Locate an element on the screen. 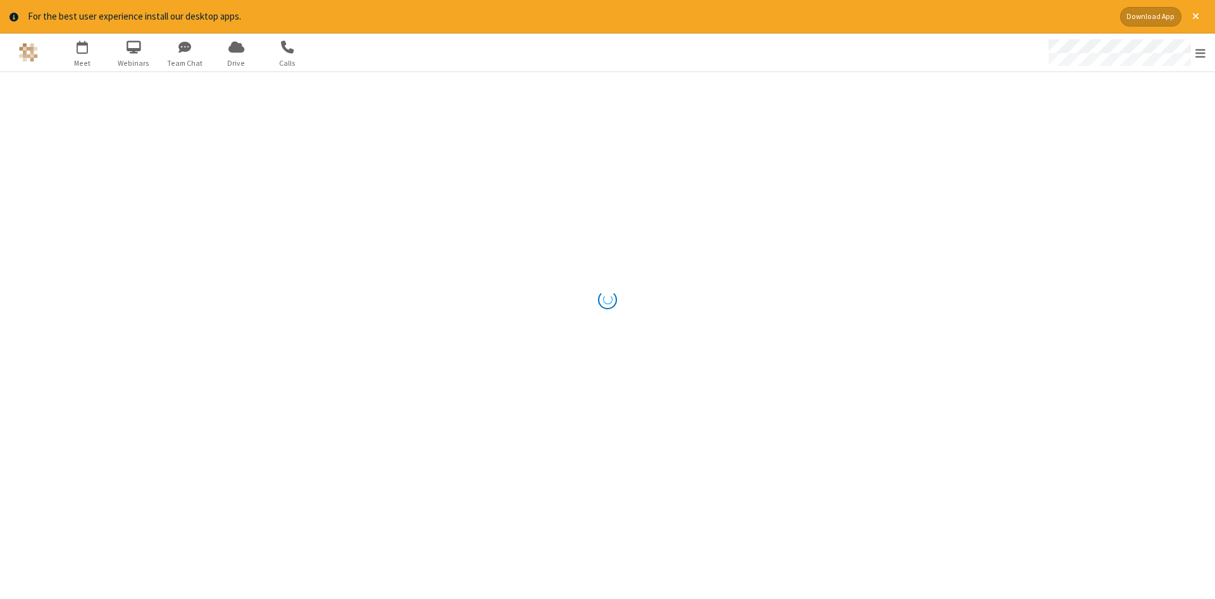  button: Close alert is located at coordinates (1195, 16).